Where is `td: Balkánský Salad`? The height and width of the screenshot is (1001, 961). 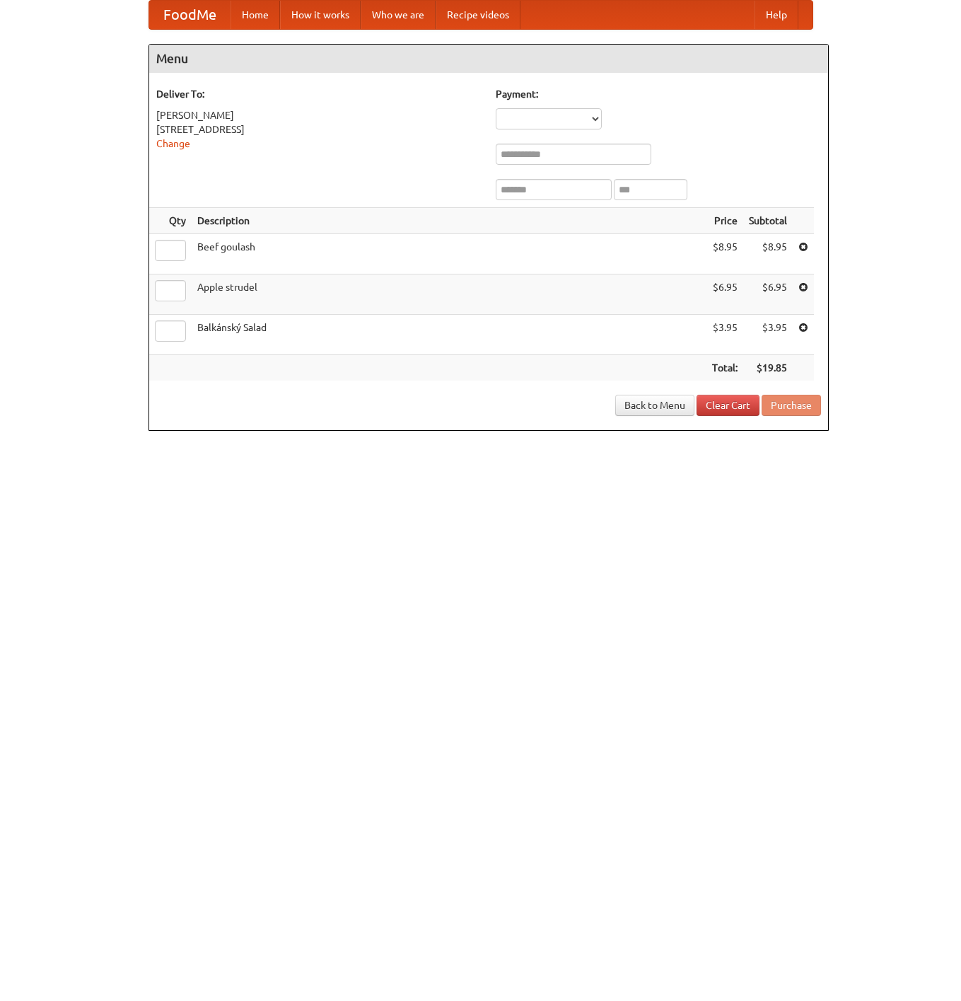
td: Balkánský Salad is located at coordinates (449, 335).